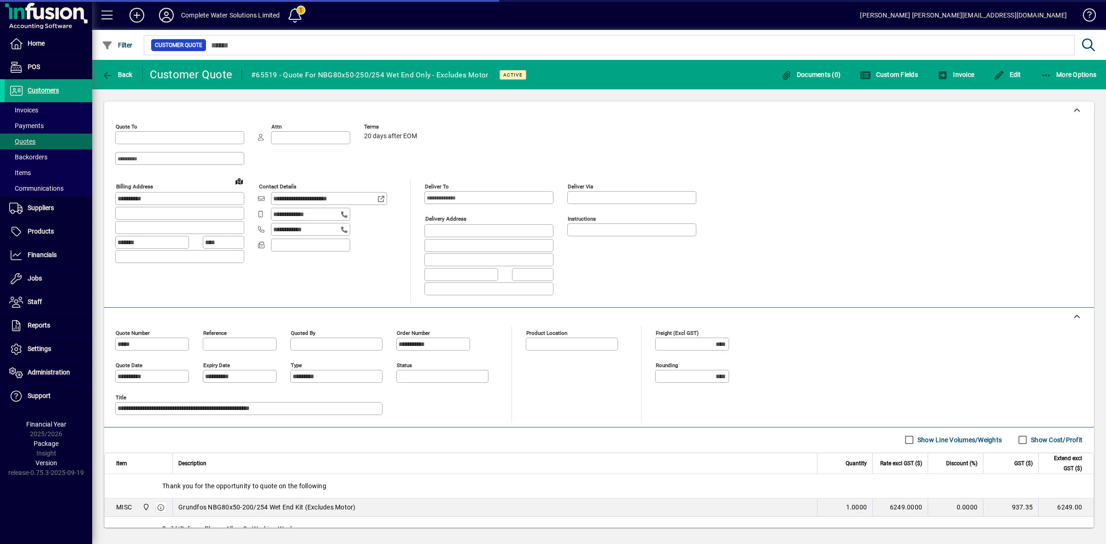 Image resolution: width=1106 pixels, height=544 pixels. I want to click on mat-label: Rounding, so click(667, 365).